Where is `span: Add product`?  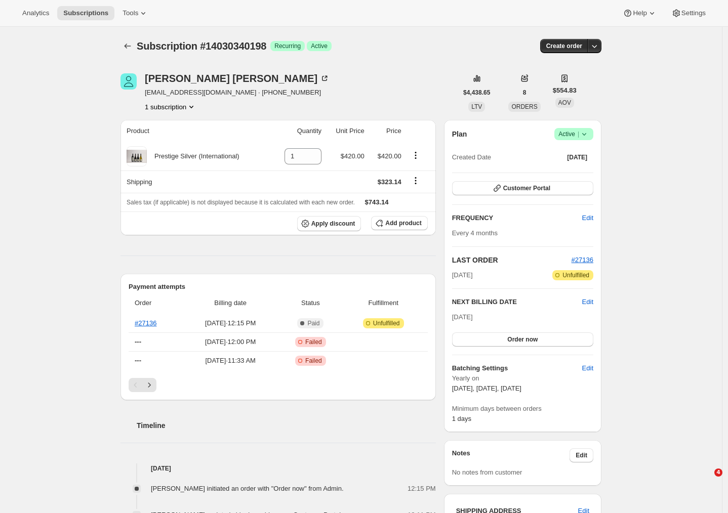
span: Add product is located at coordinates (403, 223).